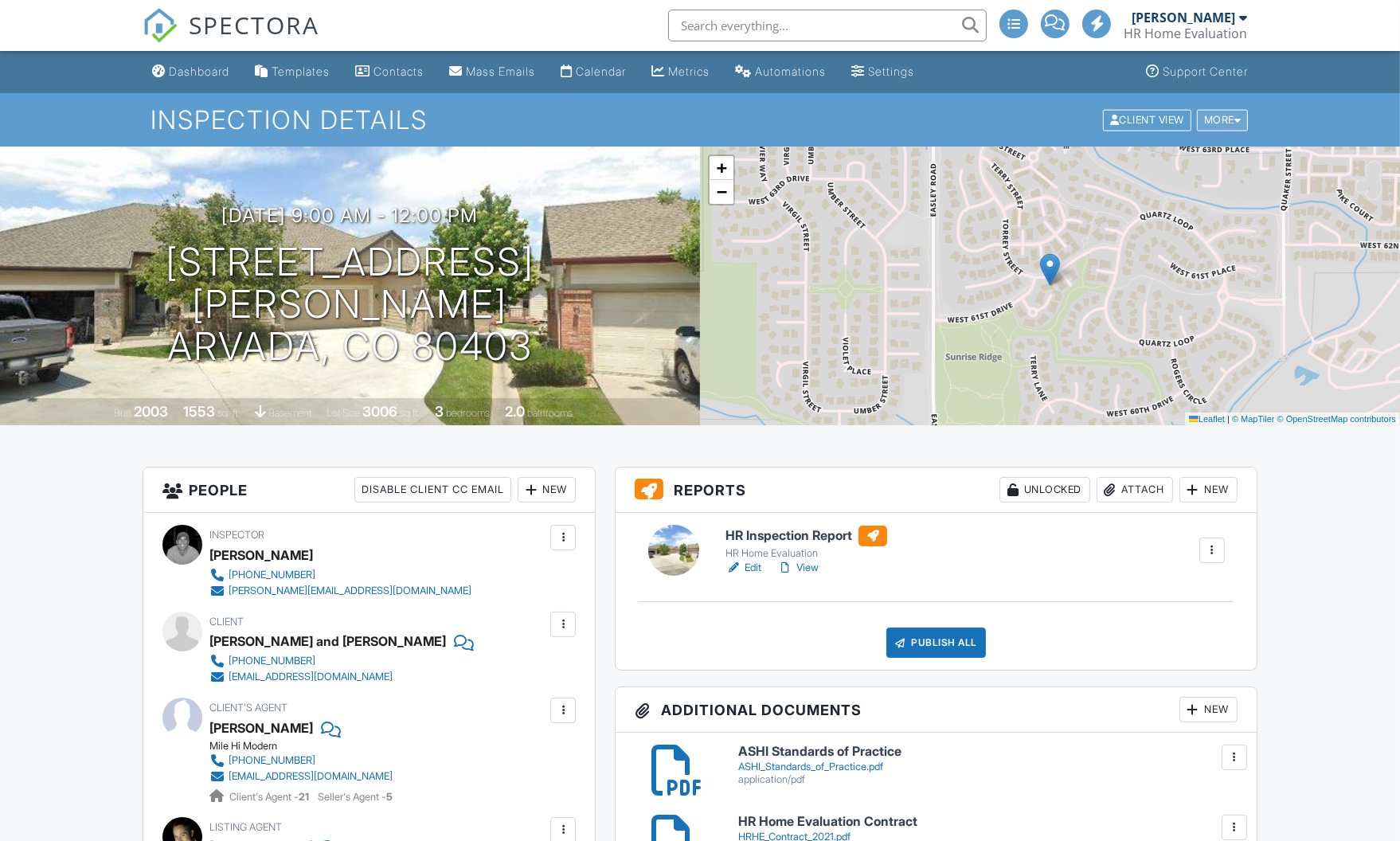 This screenshot has height=841, width=1400. What do you see at coordinates (827, 26) in the screenshot?
I see `input: Search everything...` at bounding box center [827, 26].